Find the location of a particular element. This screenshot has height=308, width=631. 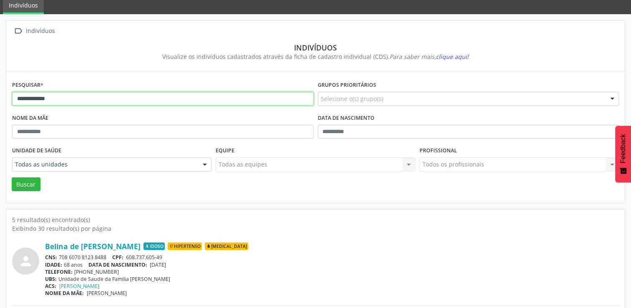

span: Todas as unidades is located at coordinates (105, 164).